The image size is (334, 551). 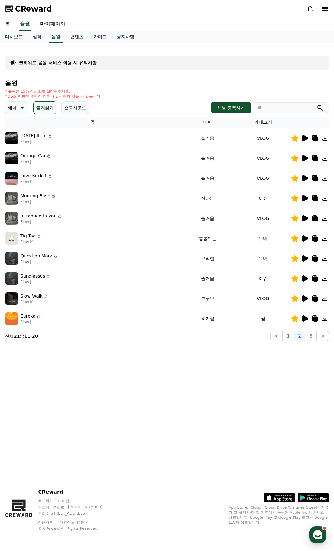 What do you see at coordinates (288, 336) in the screenshot?
I see `button: 1` at bounding box center [288, 336].